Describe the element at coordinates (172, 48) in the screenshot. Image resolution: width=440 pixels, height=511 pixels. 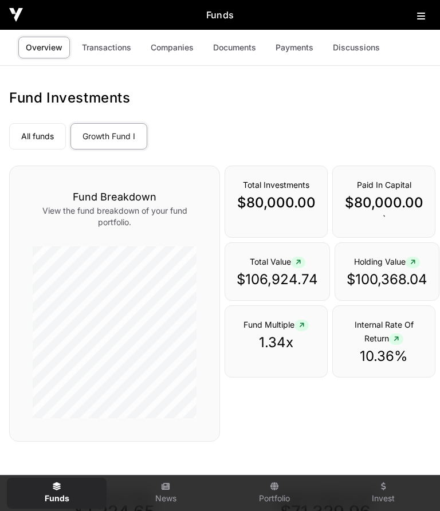
I see `a: Companies` at that location.